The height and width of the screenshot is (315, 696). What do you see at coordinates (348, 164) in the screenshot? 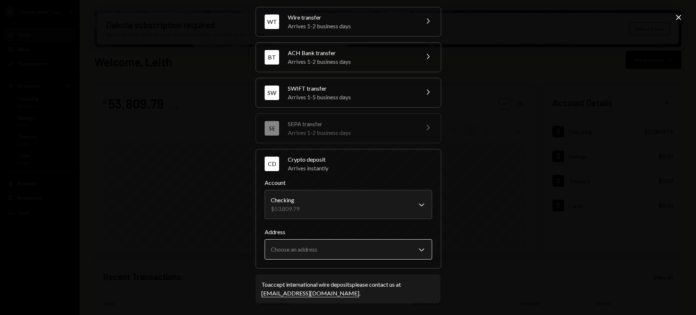
I see `button: CDCrypto depositArrives instantly` at bounding box center [348, 164].